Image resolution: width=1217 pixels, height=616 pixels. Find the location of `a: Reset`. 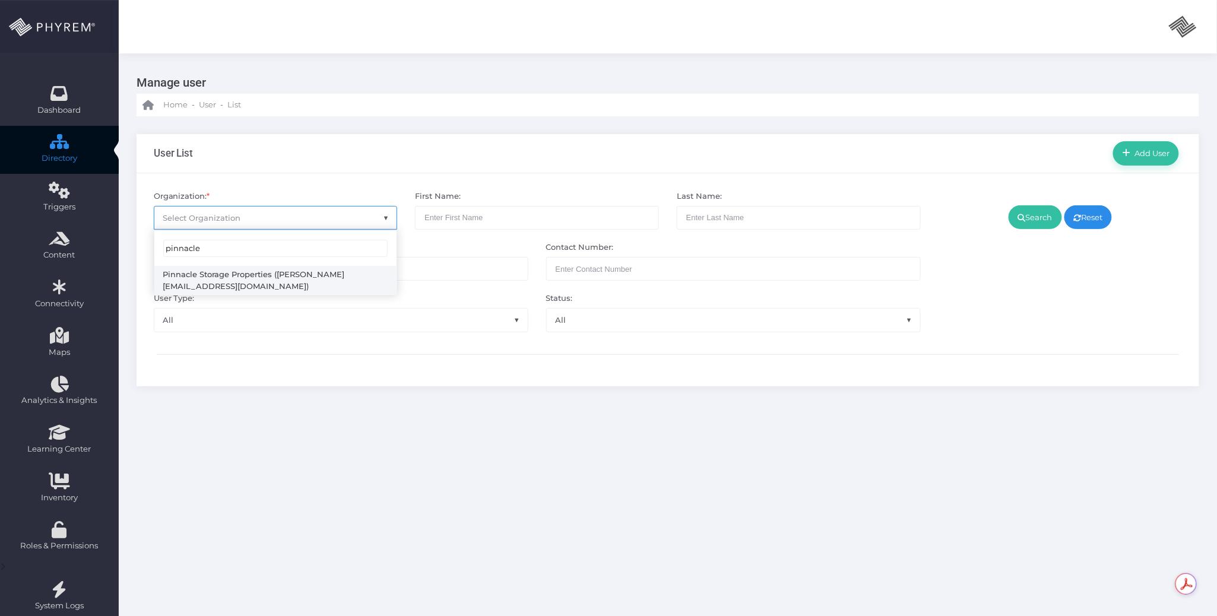

a: Reset is located at coordinates (1089, 217).